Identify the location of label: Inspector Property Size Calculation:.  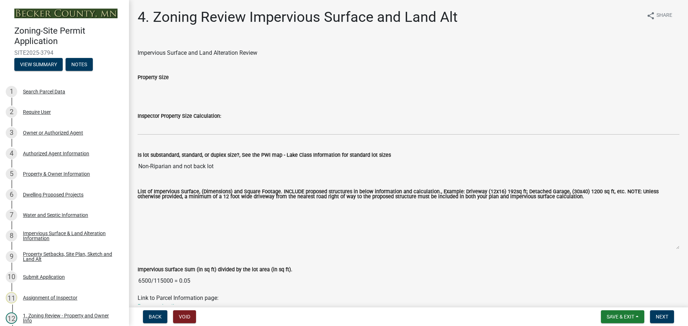
(179, 116).